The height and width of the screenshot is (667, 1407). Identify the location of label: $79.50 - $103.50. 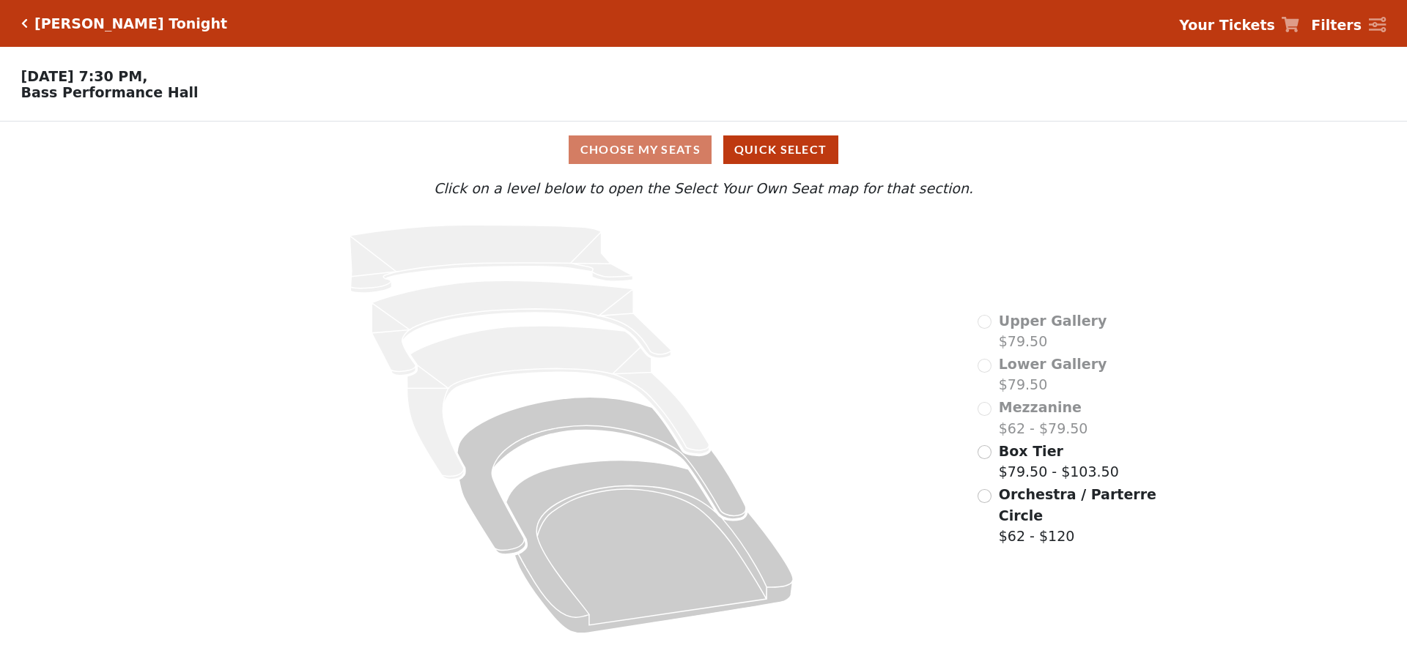
(1059, 462).